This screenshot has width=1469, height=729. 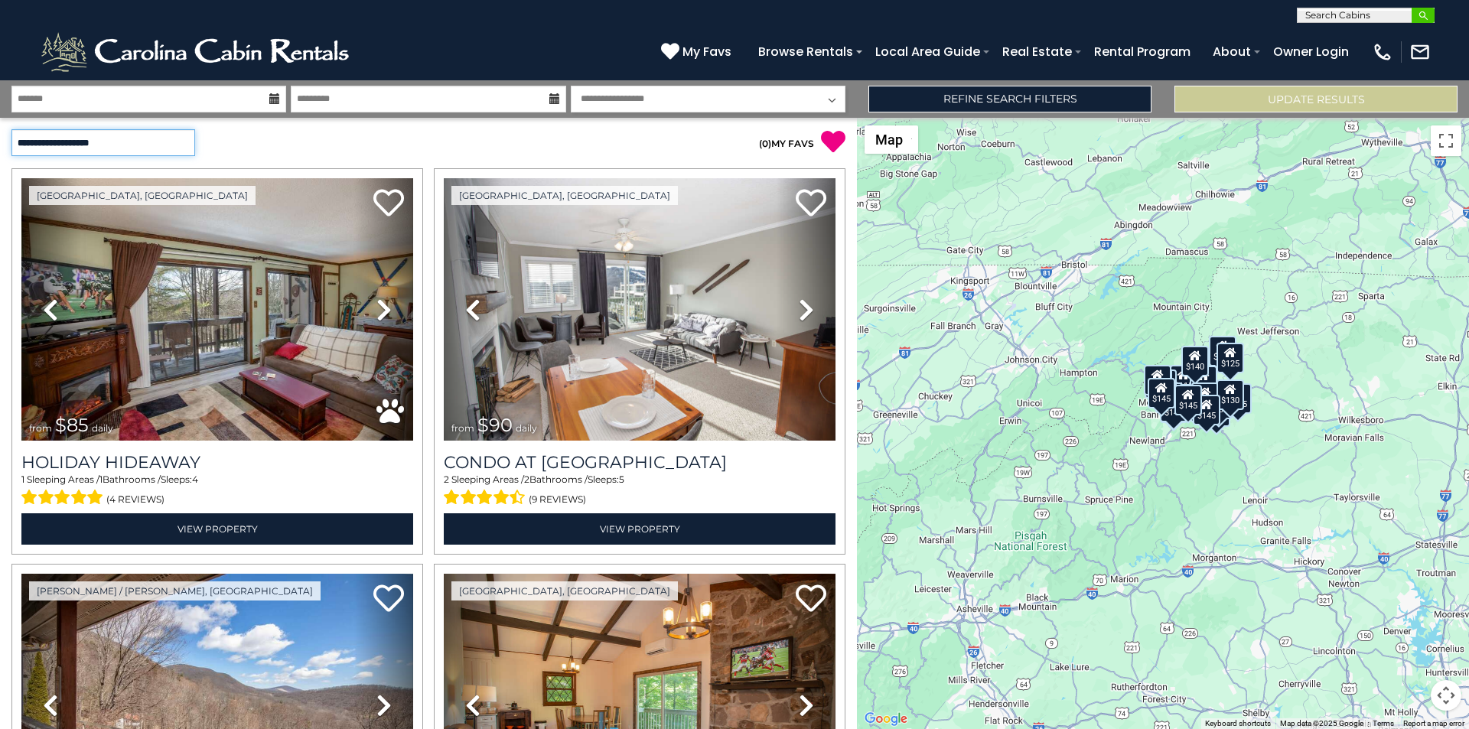 What do you see at coordinates (495, 425) in the screenshot?
I see `span: $90` at bounding box center [495, 425].